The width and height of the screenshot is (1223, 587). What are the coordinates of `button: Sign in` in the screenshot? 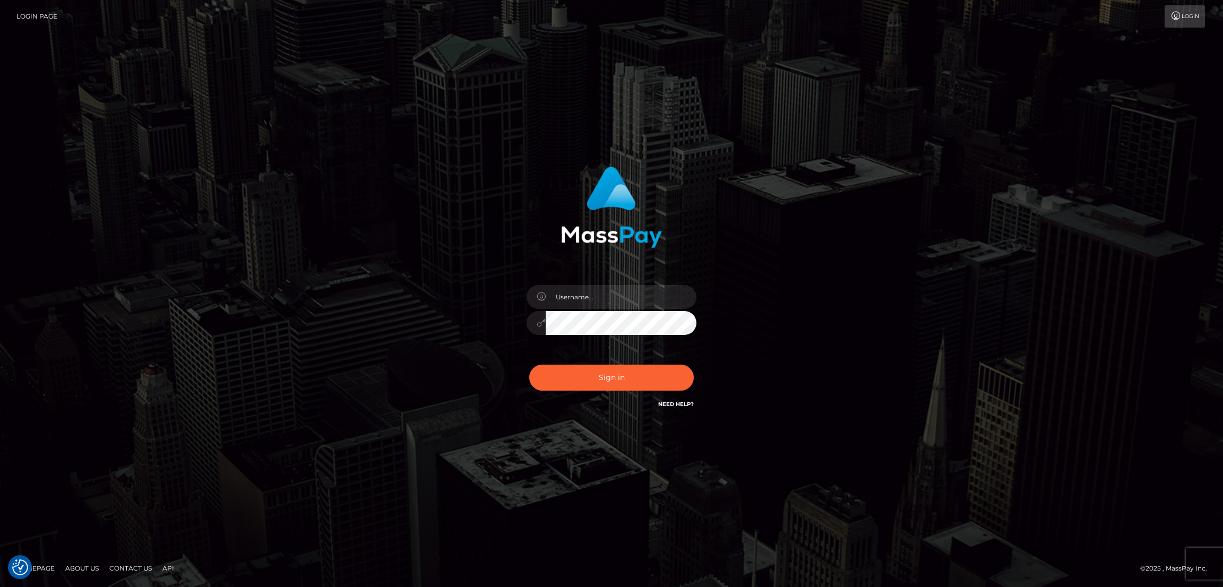 It's located at (612, 378).